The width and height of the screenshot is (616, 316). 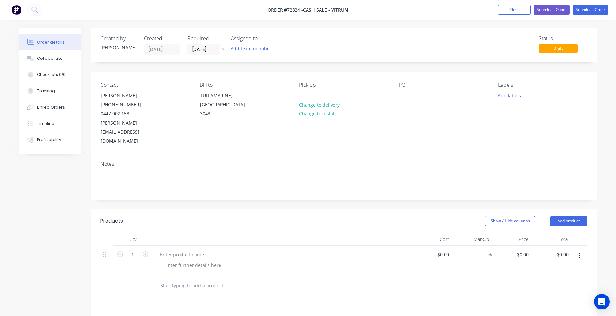 What do you see at coordinates (511, 239) in the screenshot?
I see `div: Price` at bounding box center [511, 239].